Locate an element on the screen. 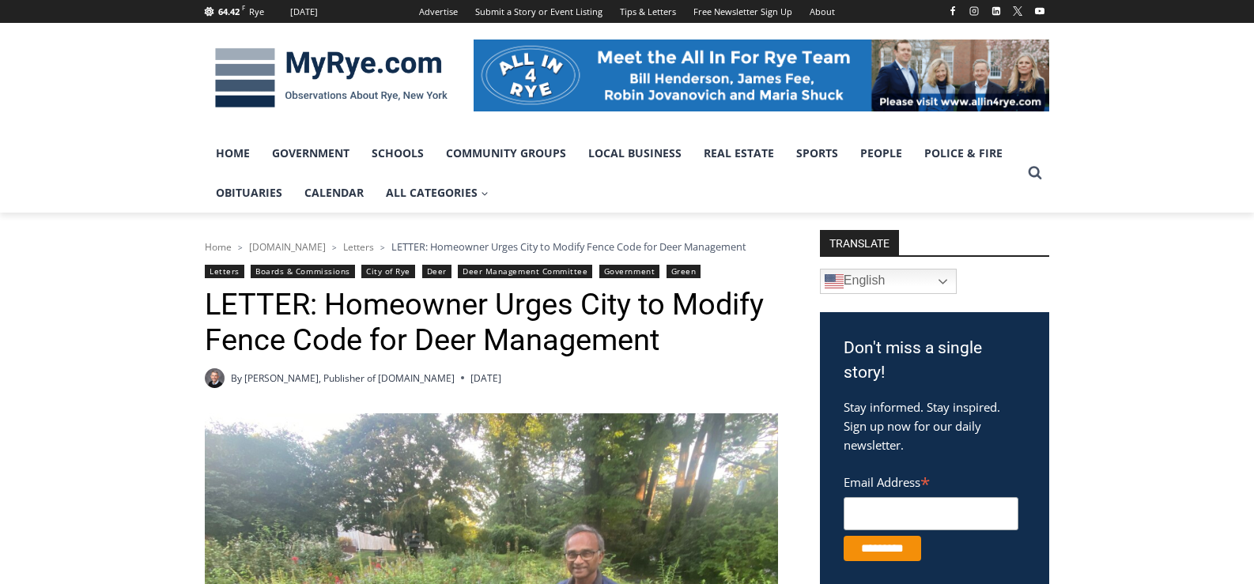 The image size is (1254, 584). a: Green is located at coordinates (684, 271).